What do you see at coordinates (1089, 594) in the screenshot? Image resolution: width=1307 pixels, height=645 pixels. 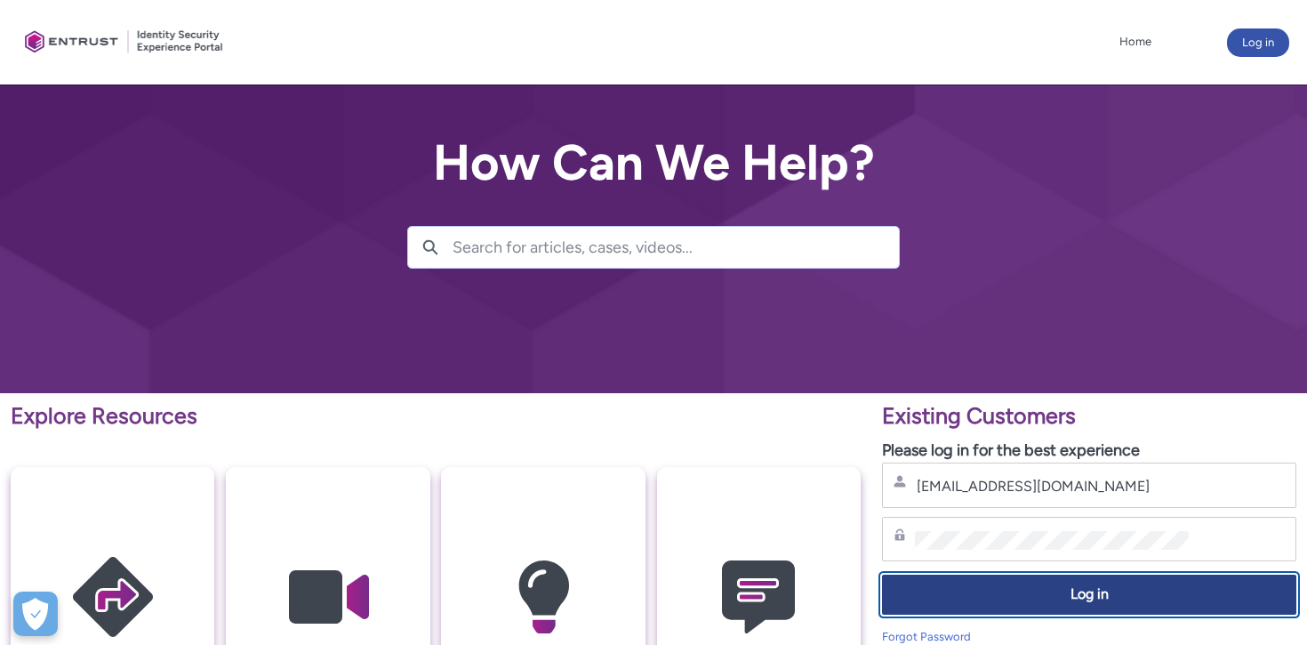 I see `span: Log in` at bounding box center [1089, 594].